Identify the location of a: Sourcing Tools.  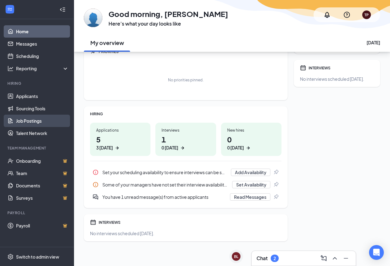
(42, 108).